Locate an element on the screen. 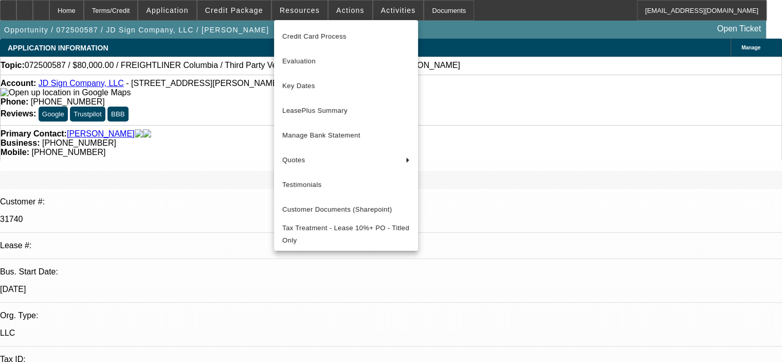  span: Customer Documents (Sharepoint) is located at coordinates (346, 209).